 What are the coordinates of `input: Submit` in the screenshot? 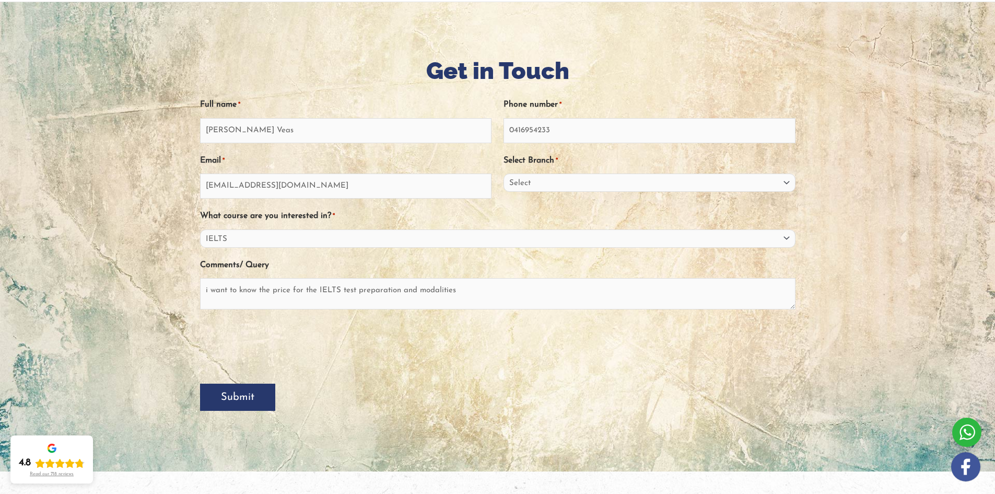 It's located at (238, 397).